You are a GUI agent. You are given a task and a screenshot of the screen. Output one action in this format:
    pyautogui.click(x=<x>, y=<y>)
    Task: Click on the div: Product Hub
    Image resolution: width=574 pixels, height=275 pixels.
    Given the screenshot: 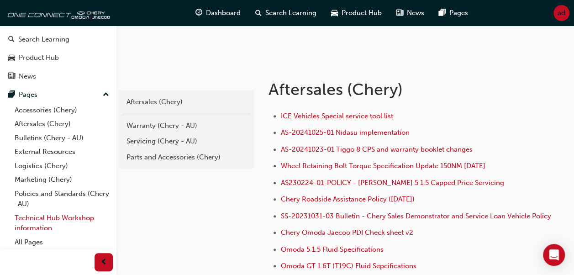 What is the action you would take?
    pyautogui.click(x=39, y=58)
    